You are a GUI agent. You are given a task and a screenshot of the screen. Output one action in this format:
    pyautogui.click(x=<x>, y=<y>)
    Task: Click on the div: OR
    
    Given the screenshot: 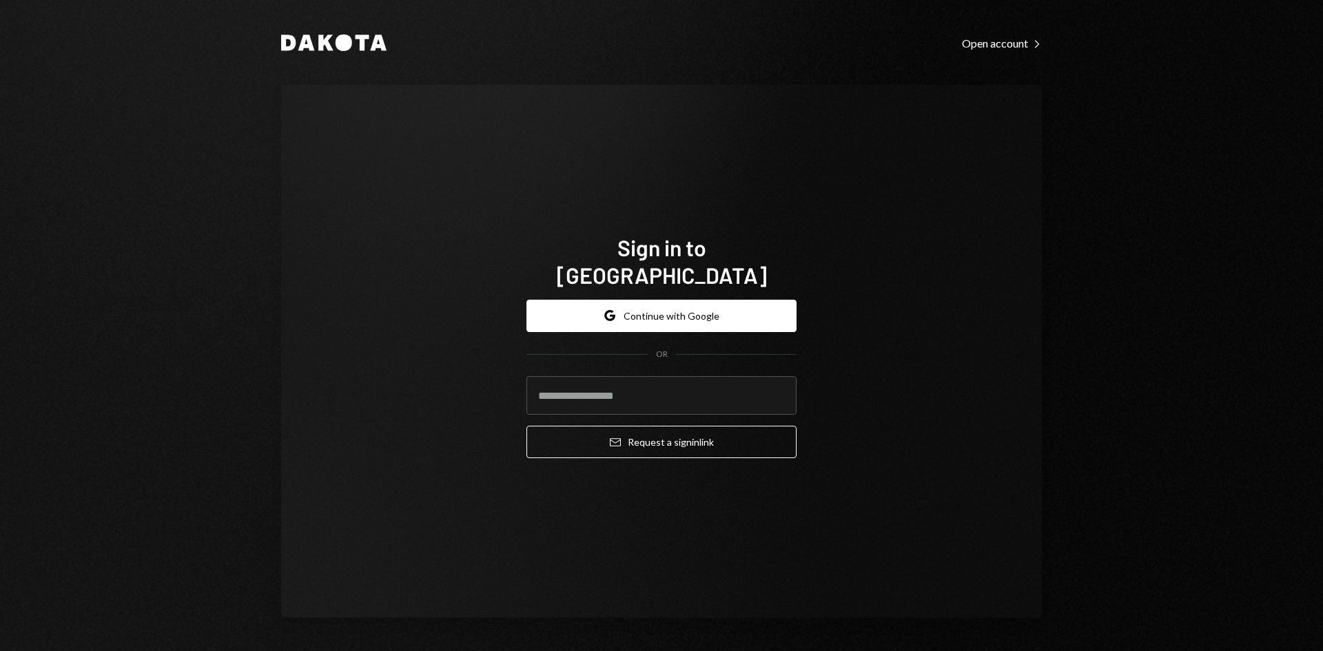 What is the action you would take?
    pyautogui.click(x=661, y=354)
    